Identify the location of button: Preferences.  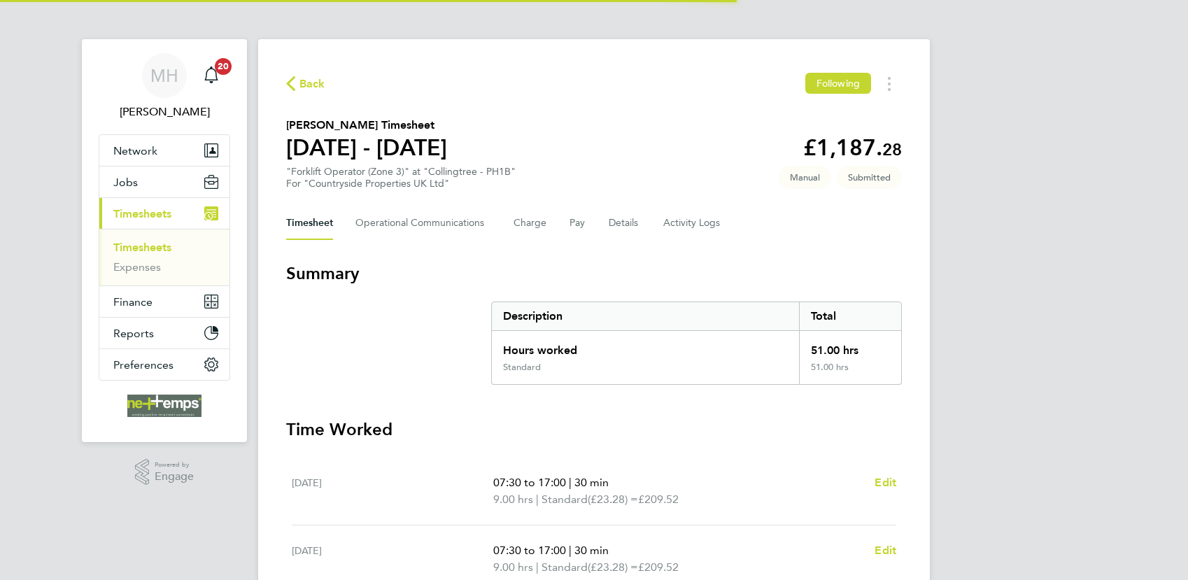
(164, 365).